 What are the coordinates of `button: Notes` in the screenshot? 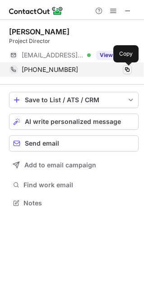 It's located at (74, 203).